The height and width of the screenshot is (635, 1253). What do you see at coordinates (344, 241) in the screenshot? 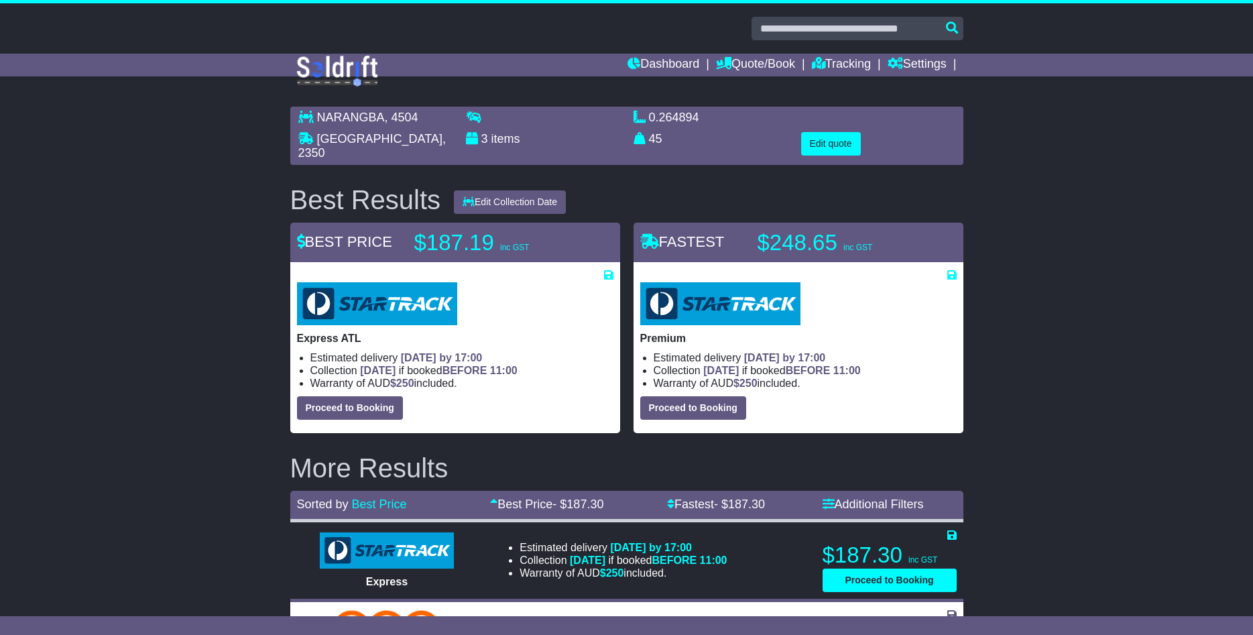
I see `span: BEST PRICE` at bounding box center [344, 241].